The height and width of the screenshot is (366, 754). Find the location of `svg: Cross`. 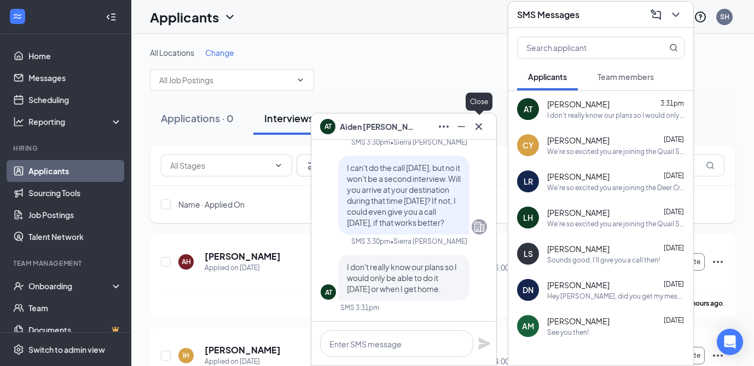

svg: Cross is located at coordinates (479, 126).